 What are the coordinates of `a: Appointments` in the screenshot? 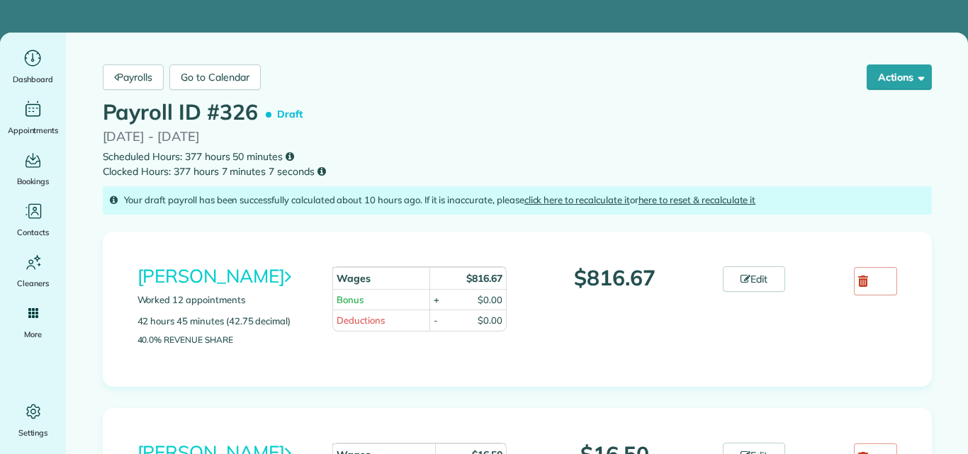 It's located at (33, 118).